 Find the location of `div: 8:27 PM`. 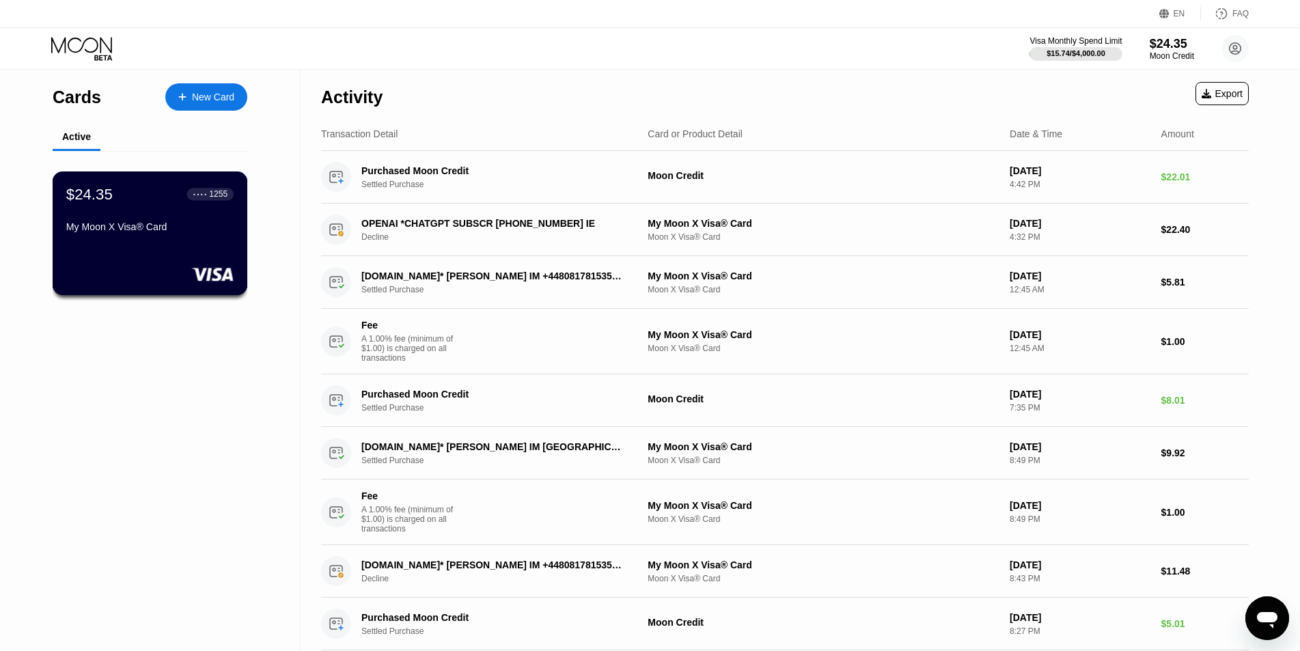

div: 8:27 PM is located at coordinates (1079, 631).